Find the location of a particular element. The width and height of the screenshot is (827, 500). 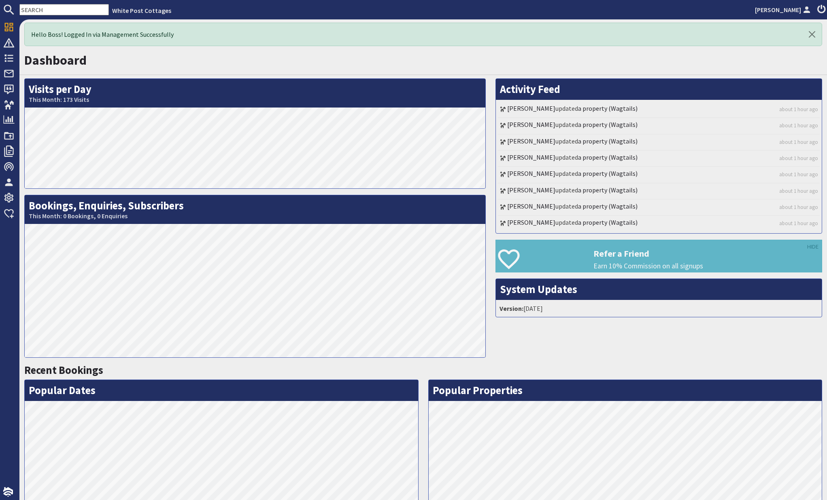

small: This Month: 0 Bookings, 0 Enquiries is located at coordinates (255, 216).